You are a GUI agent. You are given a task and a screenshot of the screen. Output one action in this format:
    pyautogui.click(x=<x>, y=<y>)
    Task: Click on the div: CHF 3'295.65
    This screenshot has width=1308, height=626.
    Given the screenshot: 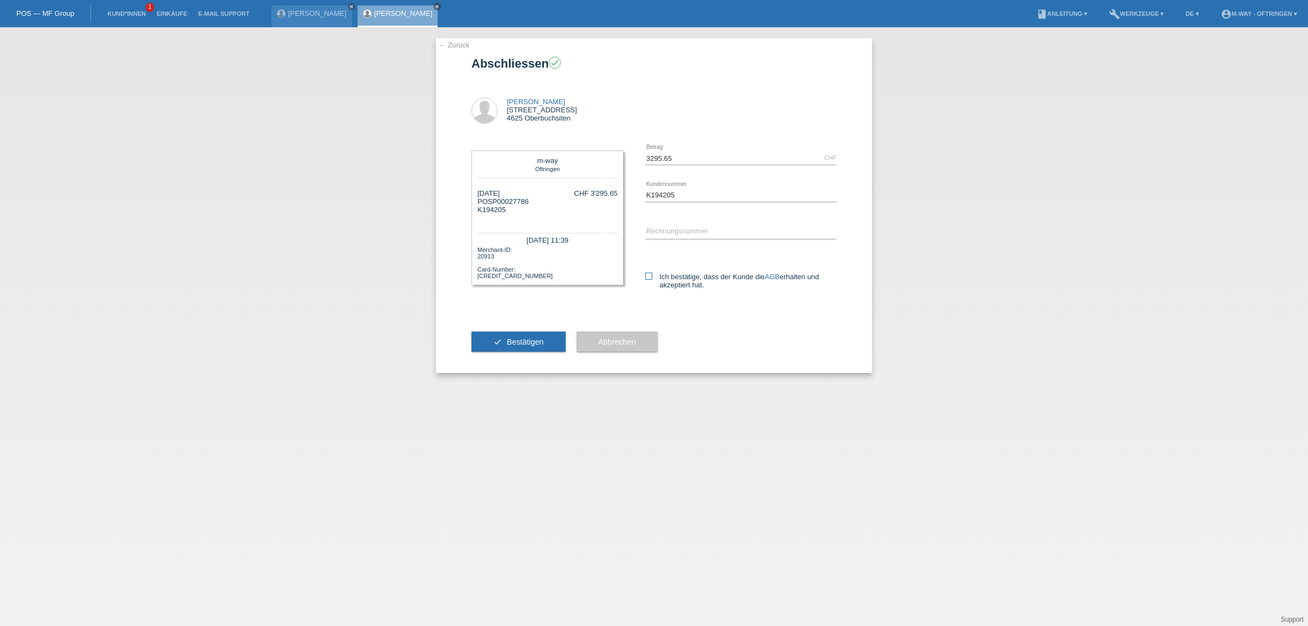 What is the action you would take?
    pyautogui.click(x=596, y=193)
    